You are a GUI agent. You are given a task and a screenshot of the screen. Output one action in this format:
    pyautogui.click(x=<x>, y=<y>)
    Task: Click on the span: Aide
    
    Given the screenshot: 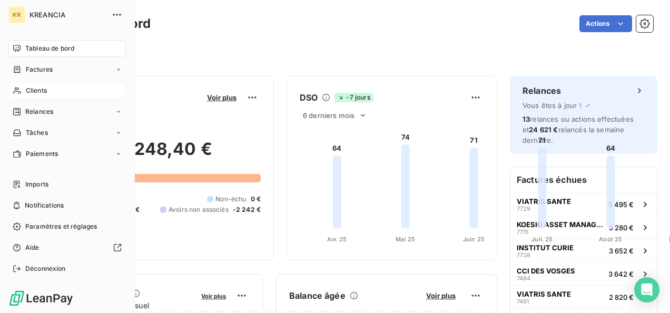 What is the action you would take?
    pyautogui.click(x=32, y=247)
    